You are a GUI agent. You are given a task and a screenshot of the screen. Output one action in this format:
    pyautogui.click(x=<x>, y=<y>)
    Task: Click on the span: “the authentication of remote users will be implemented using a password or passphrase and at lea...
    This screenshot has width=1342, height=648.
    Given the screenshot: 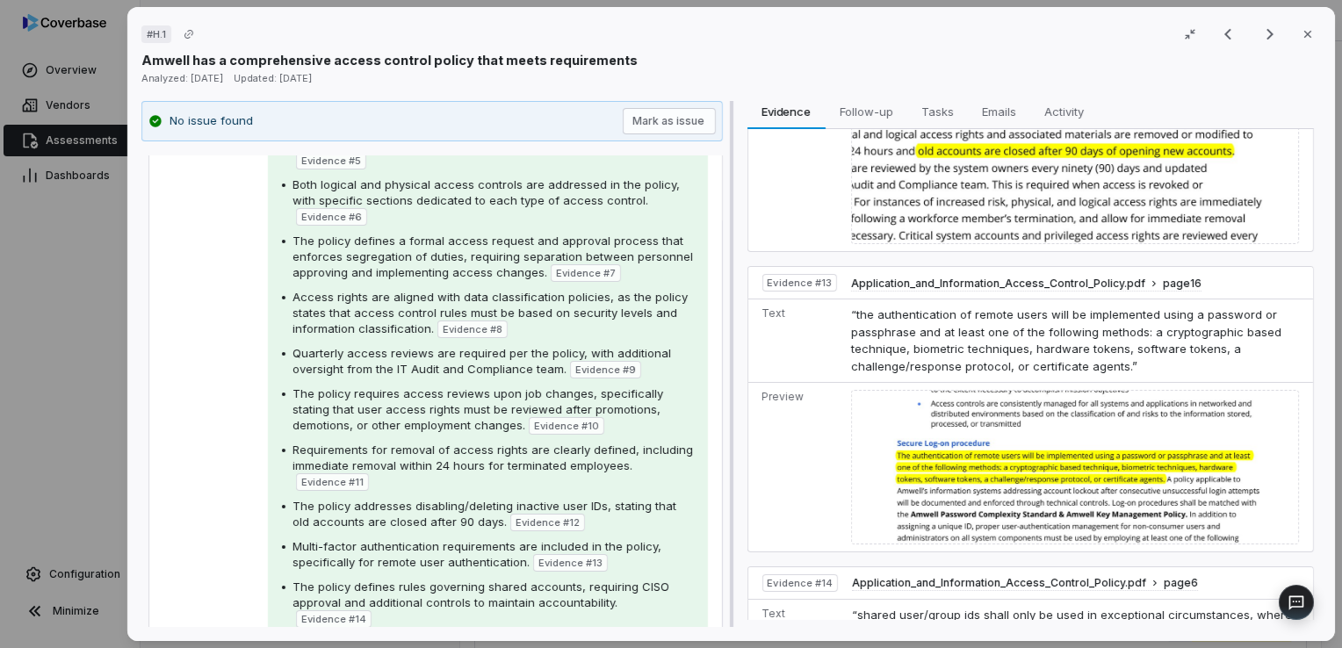 What is the action you would take?
    pyautogui.click(x=1066, y=340)
    